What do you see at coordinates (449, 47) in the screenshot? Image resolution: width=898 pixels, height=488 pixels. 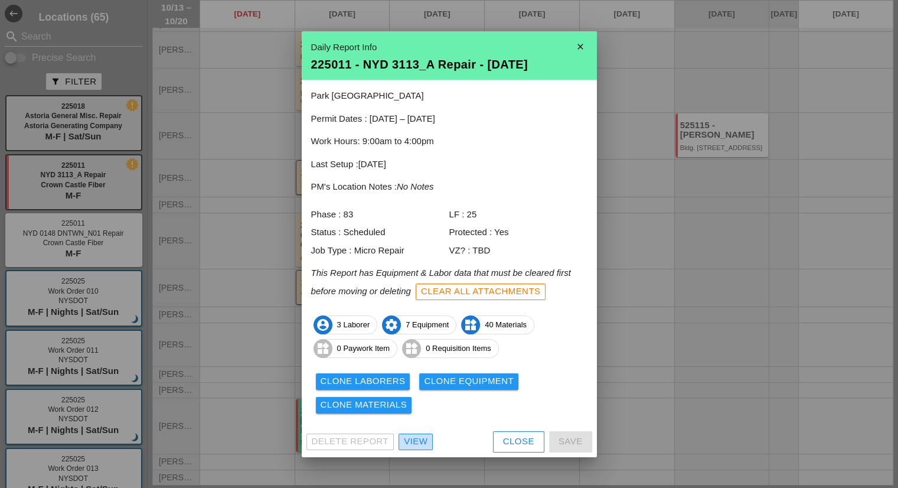 I see `div: Daily Report Info` at bounding box center [449, 47].